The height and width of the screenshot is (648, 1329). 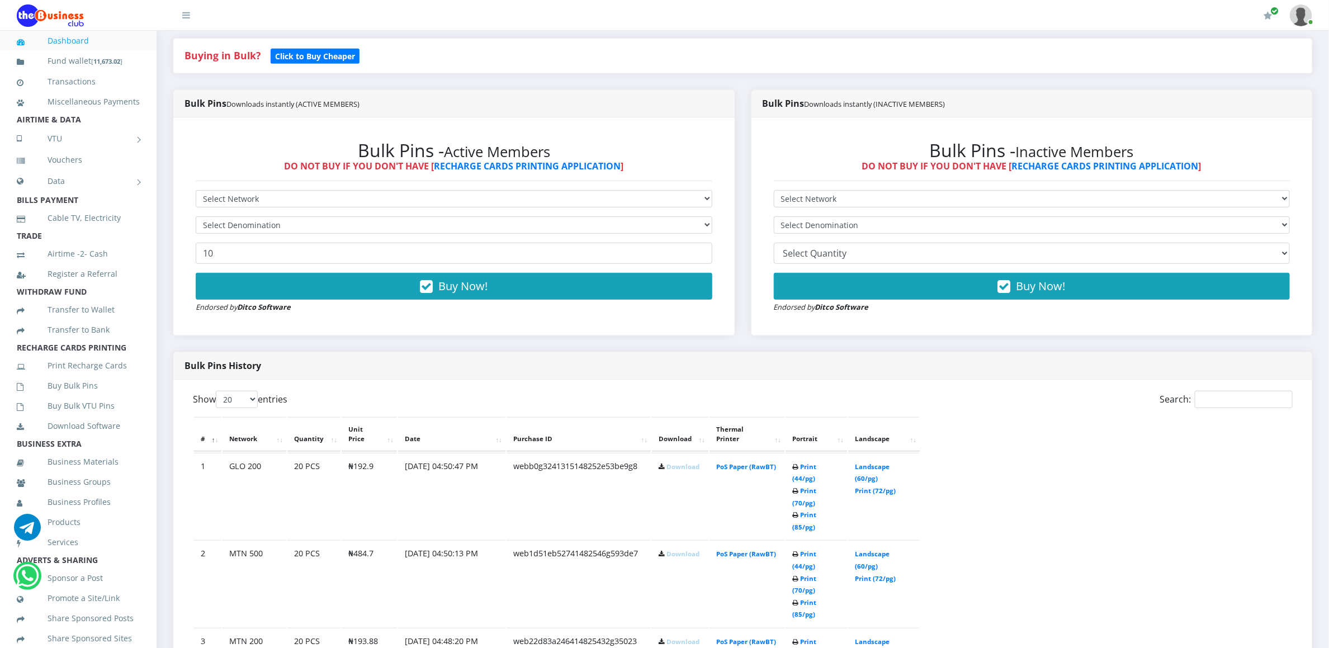 What do you see at coordinates (254, 583) in the screenshot?
I see `td: MTN 500` at bounding box center [254, 583].